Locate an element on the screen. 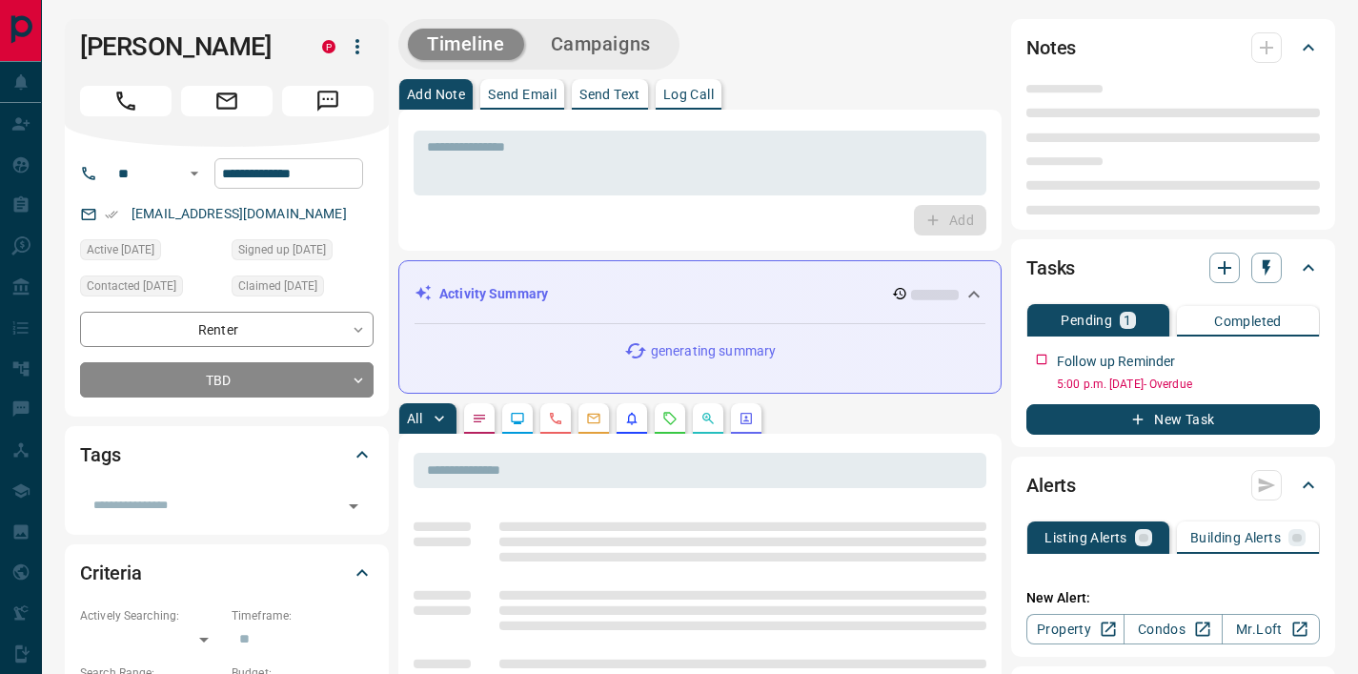  h2: Tasks is located at coordinates (1051, 268).